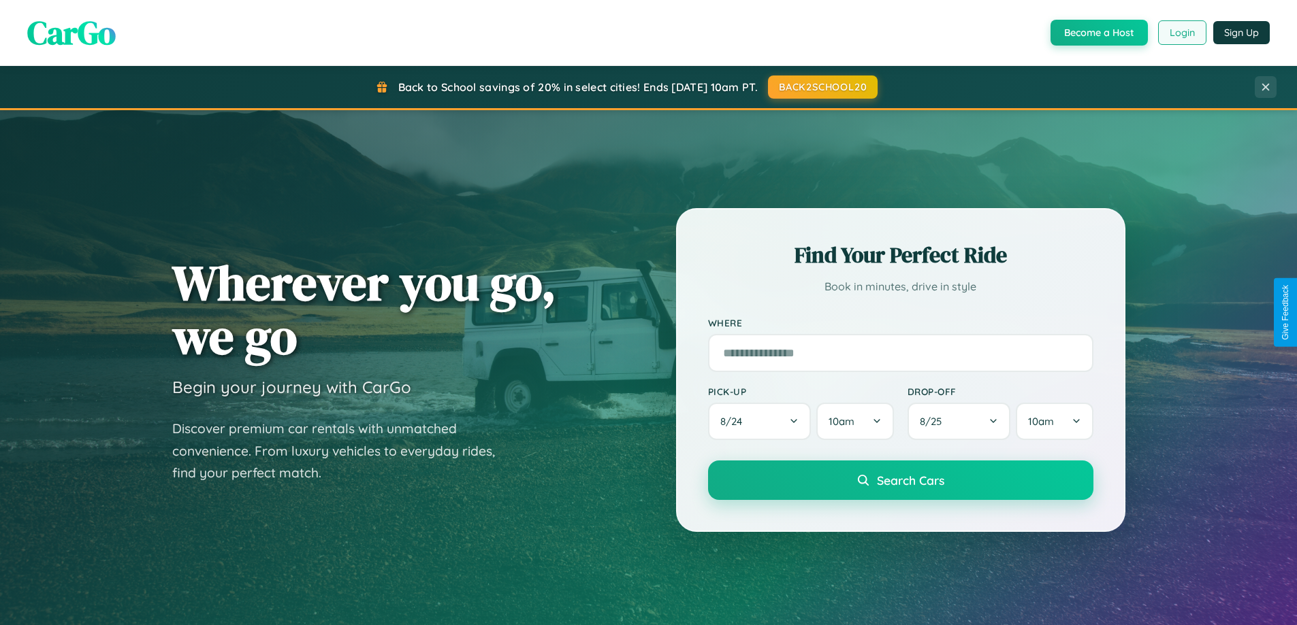  What do you see at coordinates (1000, 391) in the screenshot?
I see `label: Drop-off` at bounding box center [1000, 391].